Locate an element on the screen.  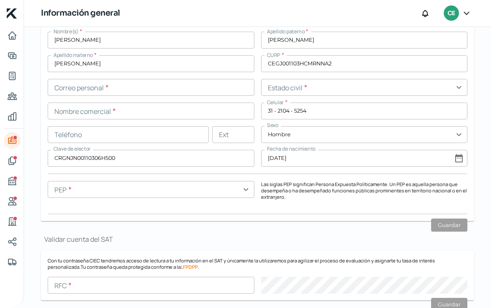
a: Documentos is located at coordinates (12, 161).